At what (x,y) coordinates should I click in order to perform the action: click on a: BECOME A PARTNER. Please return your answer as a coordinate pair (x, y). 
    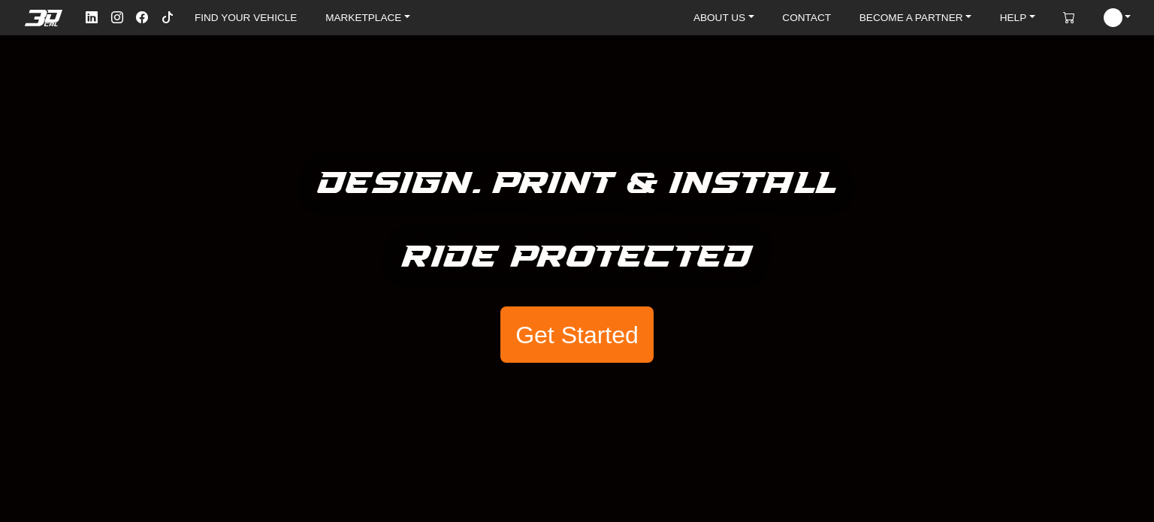
    Looking at the image, I should click on (915, 17).